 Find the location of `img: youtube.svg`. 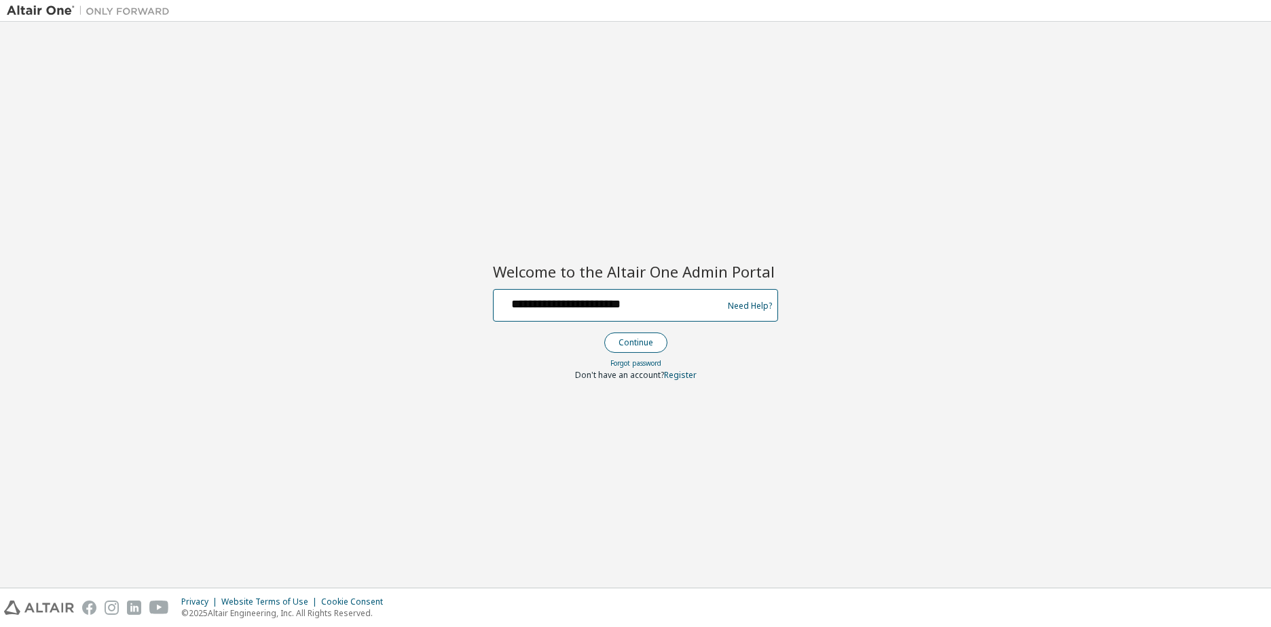

img: youtube.svg is located at coordinates (159, 608).